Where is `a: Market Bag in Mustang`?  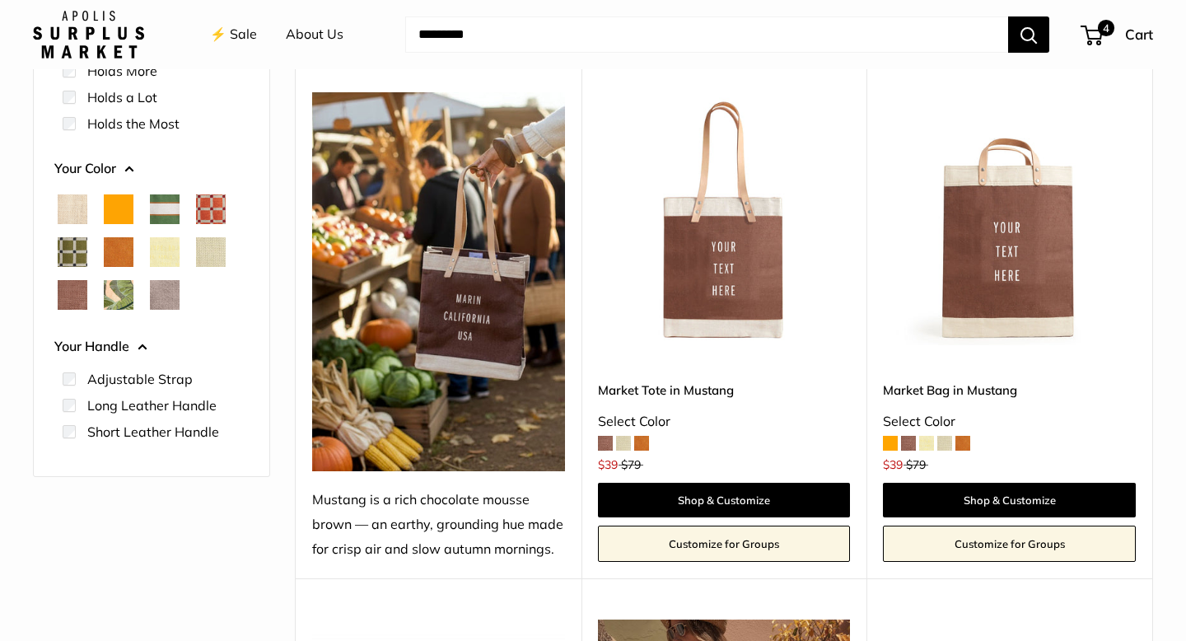 a: Market Bag in Mustang is located at coordinates (1009, 390).